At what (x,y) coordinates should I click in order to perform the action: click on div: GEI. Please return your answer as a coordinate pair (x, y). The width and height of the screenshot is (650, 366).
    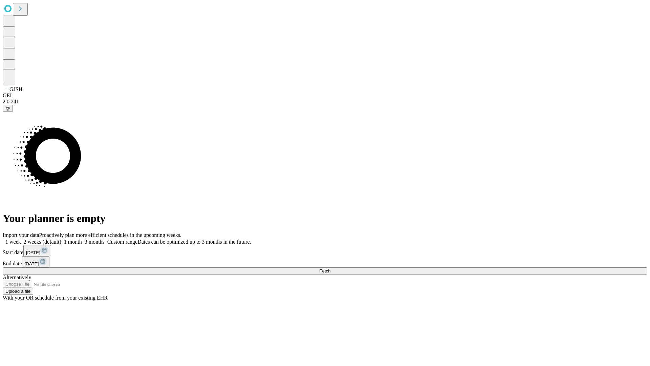
    Looking at the image, I should click on (325, 95).